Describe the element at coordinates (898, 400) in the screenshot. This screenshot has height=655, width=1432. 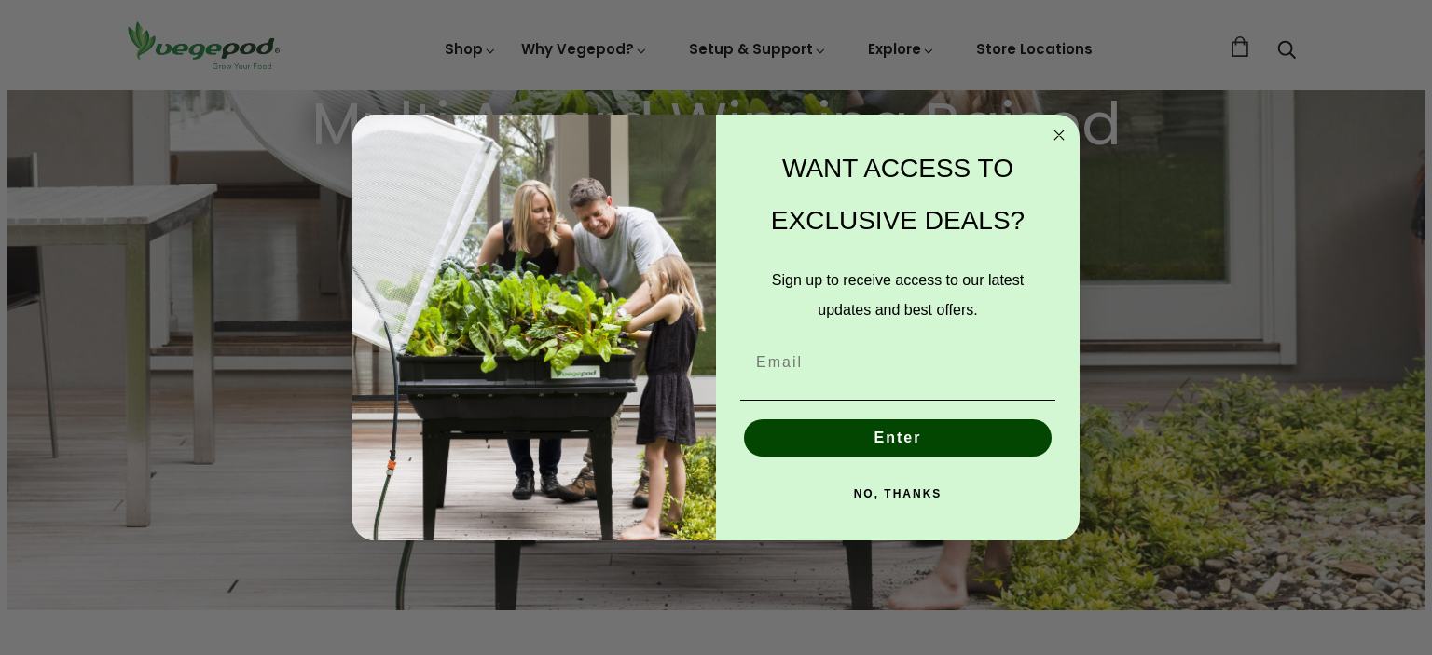
I see `img: underline` at that location.